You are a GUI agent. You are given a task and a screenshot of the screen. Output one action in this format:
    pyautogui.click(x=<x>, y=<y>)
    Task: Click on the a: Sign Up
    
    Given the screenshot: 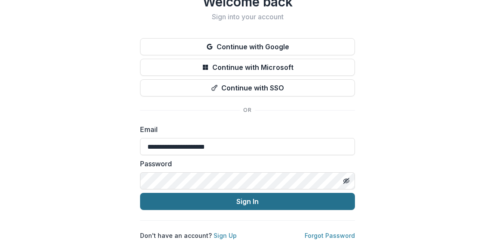 What is the action you would take?
    pyautogui.click(x=225, y=236)
    